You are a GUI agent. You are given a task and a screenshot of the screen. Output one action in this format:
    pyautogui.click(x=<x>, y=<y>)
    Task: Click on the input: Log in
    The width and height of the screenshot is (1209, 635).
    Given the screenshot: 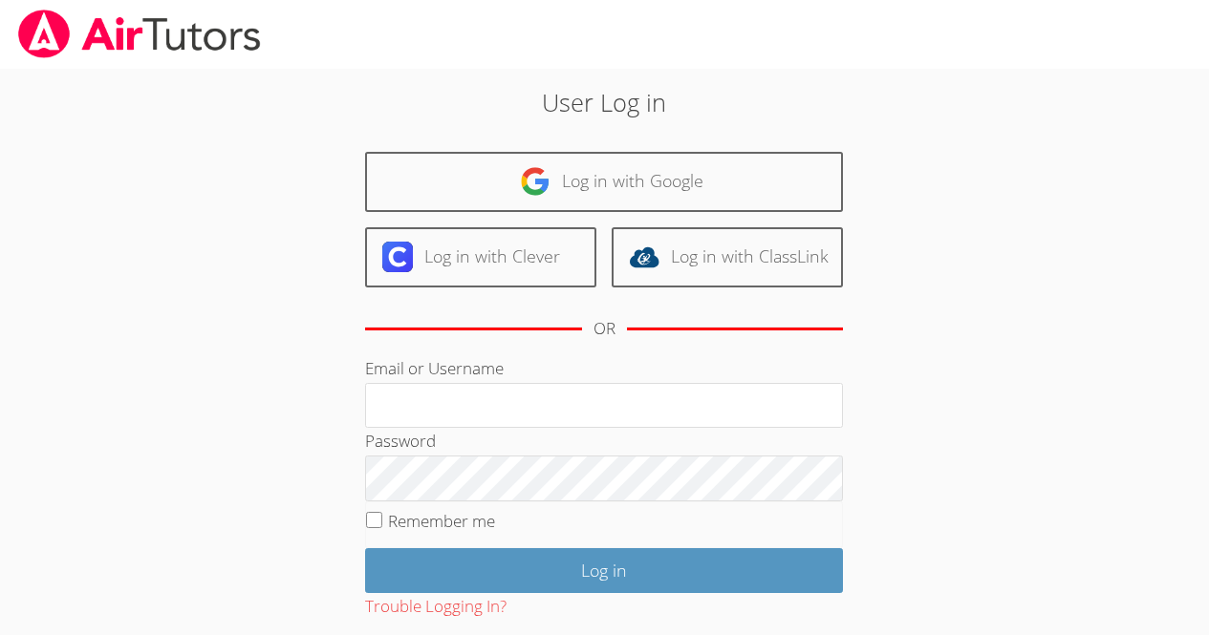 What is the action you would take?
    pyautogui.click(x=604, y=570)
    